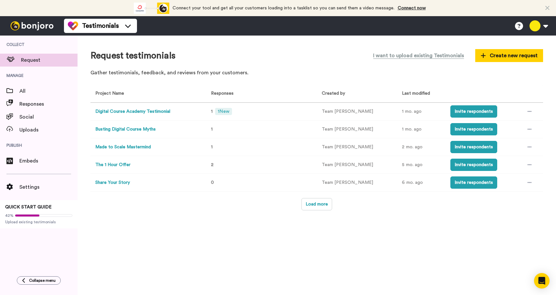 The width and height of the screenshot is (556, 295). What do you see at coordinates (411, 8) in the screenshot?
I see `a: Connect now` at bounding box center [411, 8].